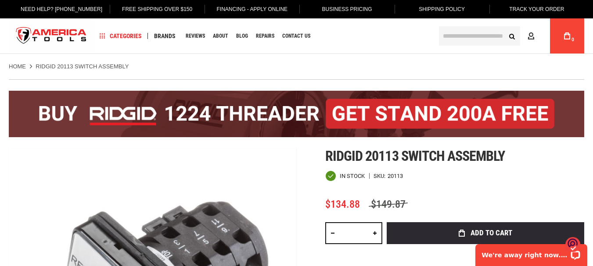 Image resolution: width=593 pixels, height=266 pixels. I want to click on strong: SKU, so click(380, 176).